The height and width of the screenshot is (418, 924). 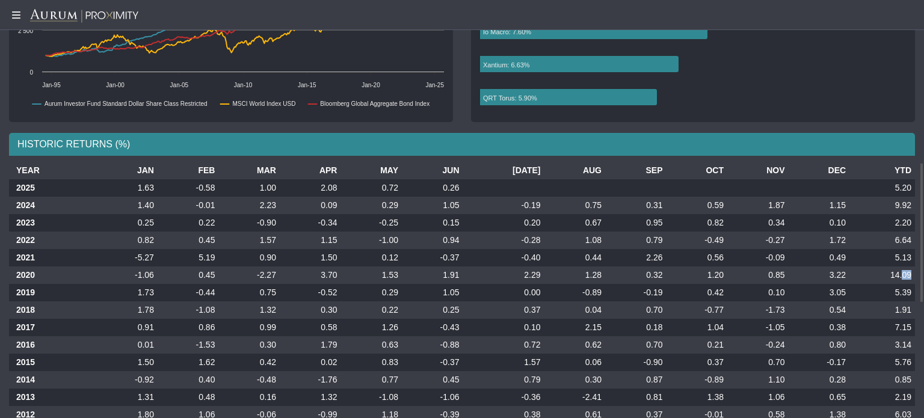 I want to click on td: -0.58, so click(x=188, y=188).